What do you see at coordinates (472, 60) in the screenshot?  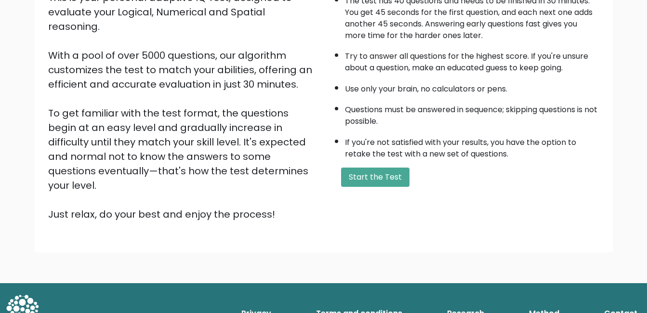 I see `li: Try to answer all questions for the highest score. If you're unsure about a question, make an edu...` at bounding box center [472, 60].